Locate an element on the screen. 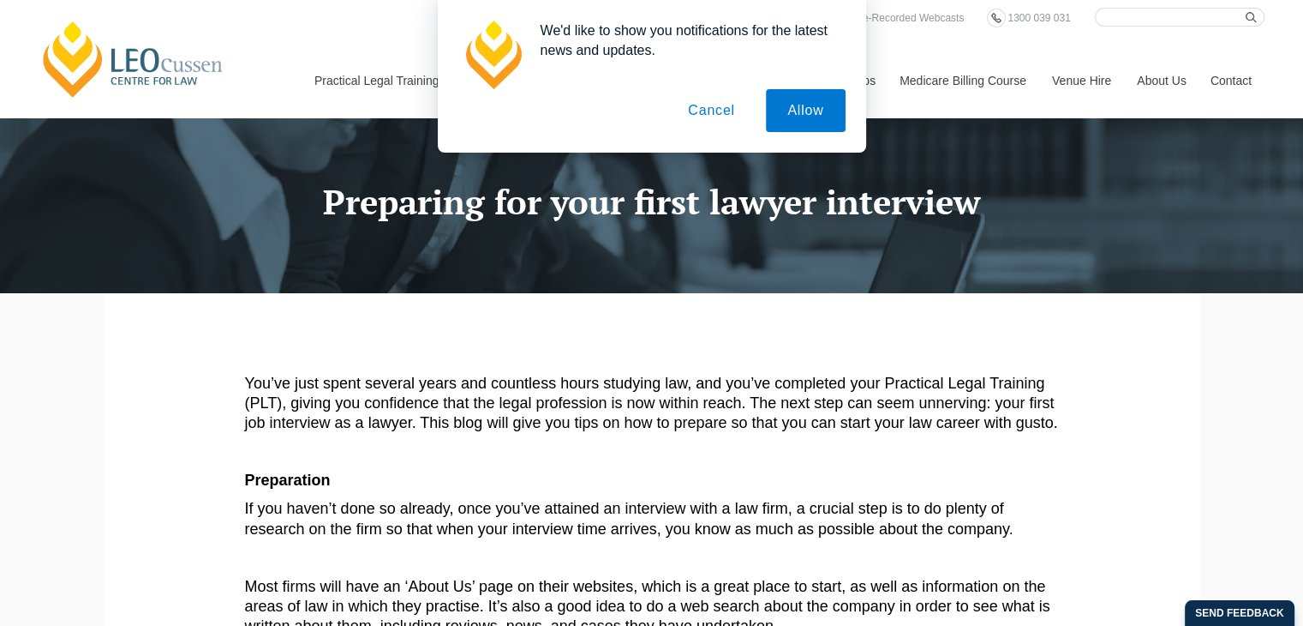  h1: Preparing for your first lawyer interview is located at coordinates (652, 201).